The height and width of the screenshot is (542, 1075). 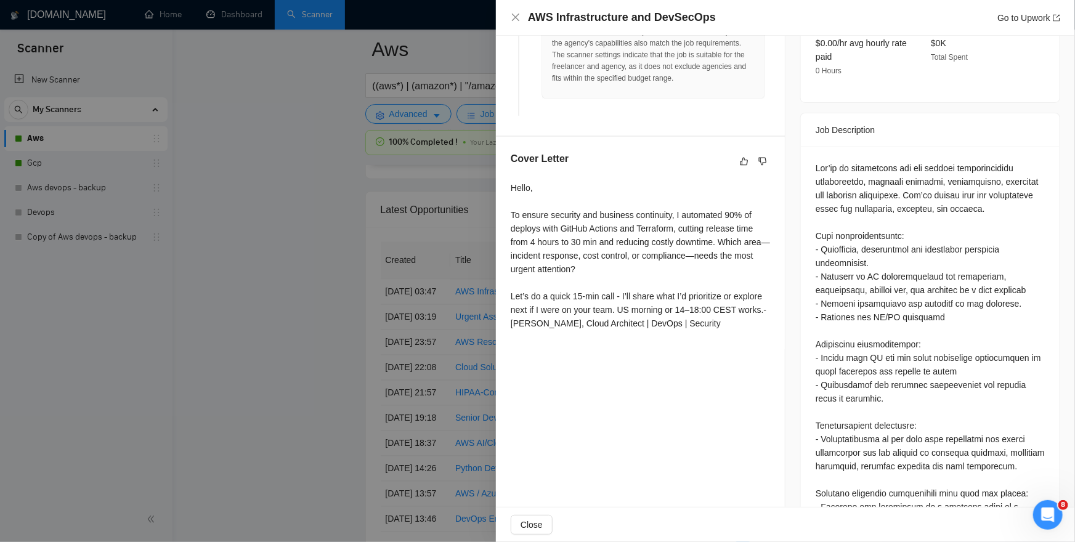 What do you see at coordinates (1057, 18) in the screenshot?
I see `span: export` at bounding box center [1057, 18].